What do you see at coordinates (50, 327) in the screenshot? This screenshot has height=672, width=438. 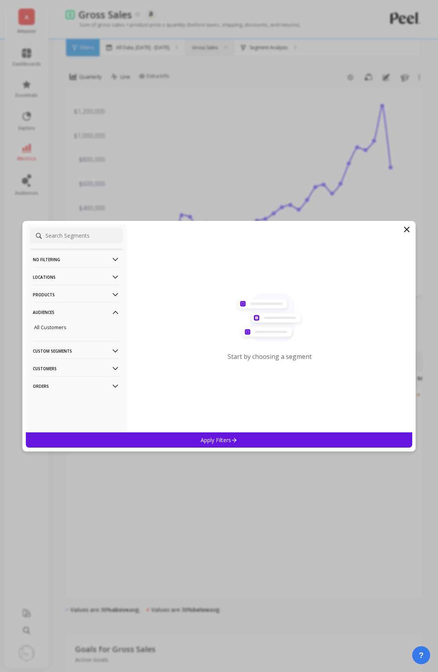 I see `p: All Customers` at bounding box center [50, 327].